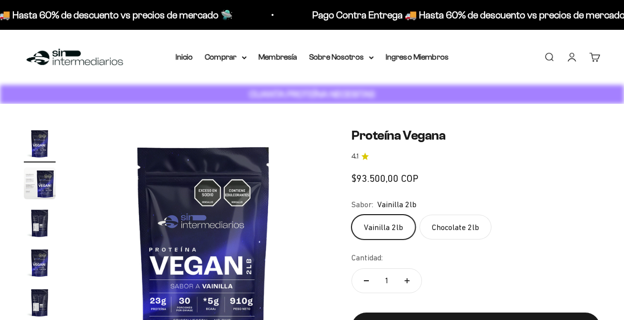 The width and height of the screenshot is (624, 320). Describe the element at coordinates (417, 57) in the screenshot. I see `a: Ingreso Miembros` at that location.